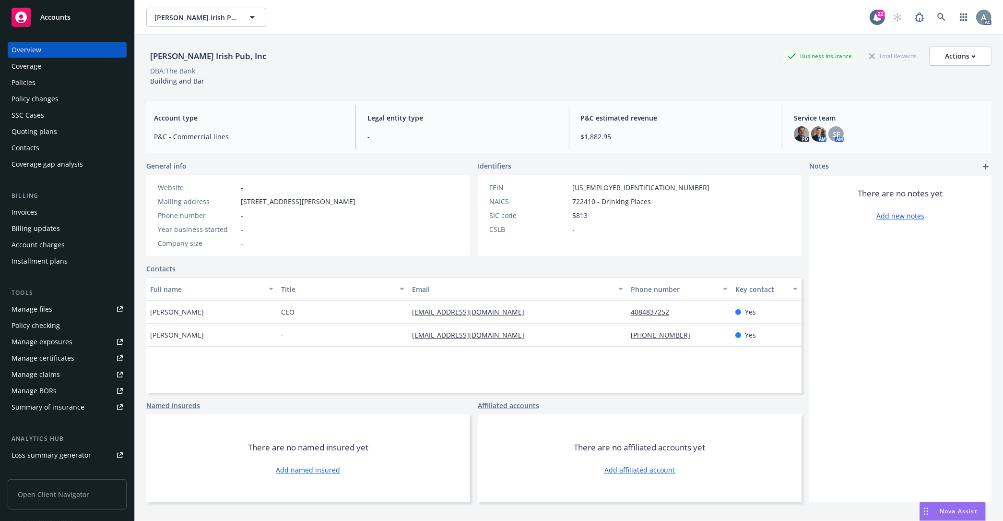 This screenshot has width=1003, height=521. What do you see at coordinates (580, 215) in the screenshot?
I see `span: 5813` at bounding box center [580, 215].